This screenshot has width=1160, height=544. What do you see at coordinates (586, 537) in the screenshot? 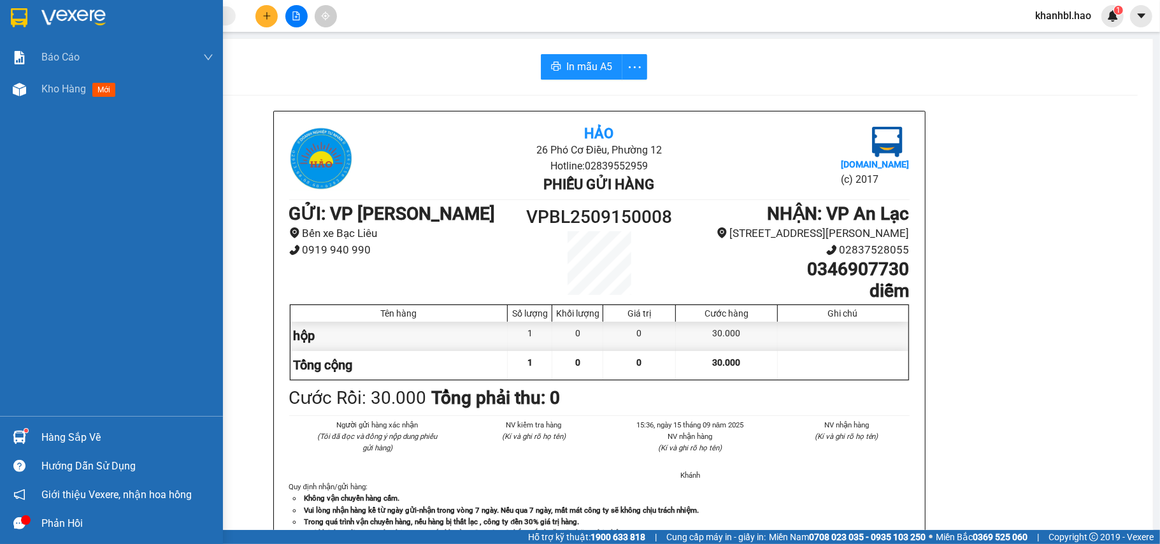
I see `span: Hỗ trợ kỹ thuật:` at bounding box center [586, 537].